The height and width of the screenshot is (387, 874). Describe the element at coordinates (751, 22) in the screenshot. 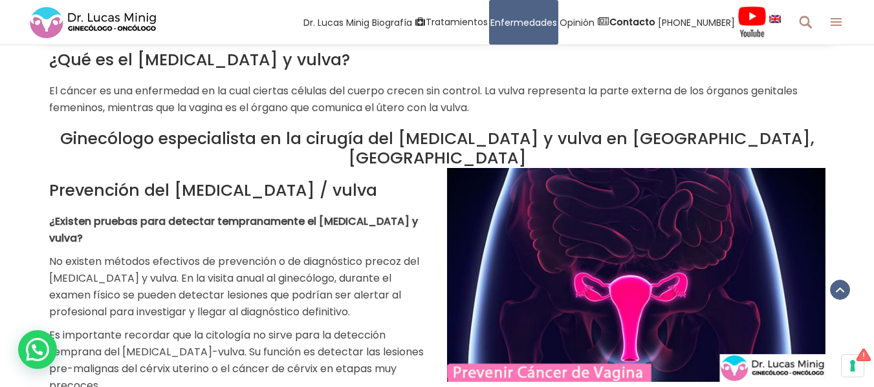

I see `img: Videos Youtube Ginecología` at that location.